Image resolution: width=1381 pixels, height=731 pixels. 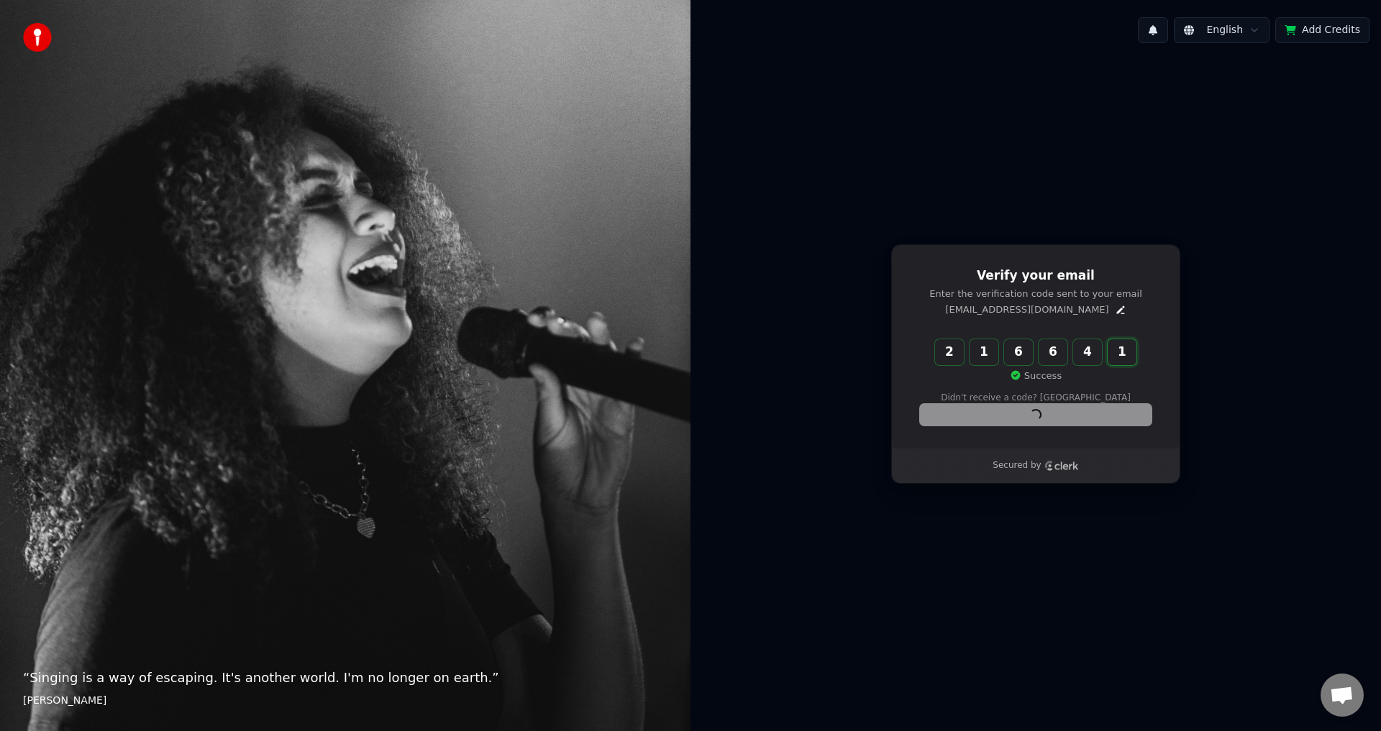 I want to click on input: Enter verification code, so click(x=1050, y=352).